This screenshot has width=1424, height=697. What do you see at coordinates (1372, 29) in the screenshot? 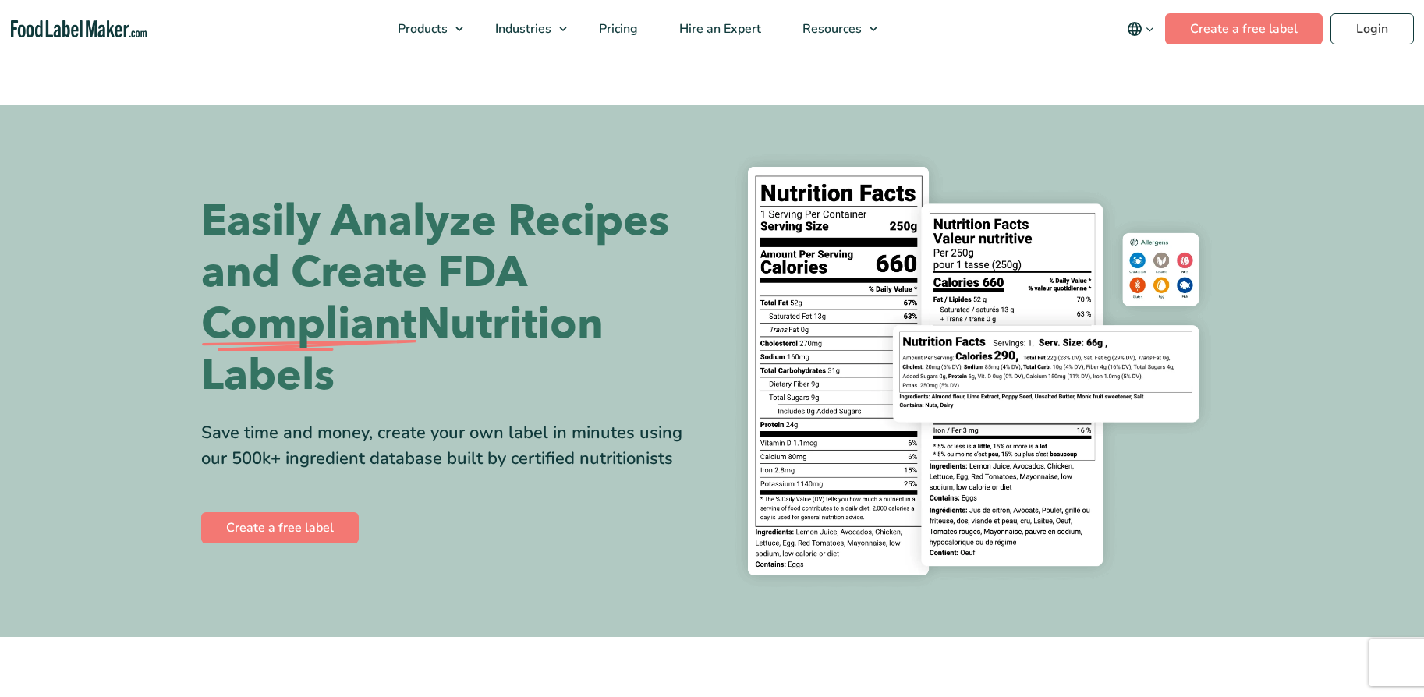
I see `a: Login` at bounding box center [1372, 29].